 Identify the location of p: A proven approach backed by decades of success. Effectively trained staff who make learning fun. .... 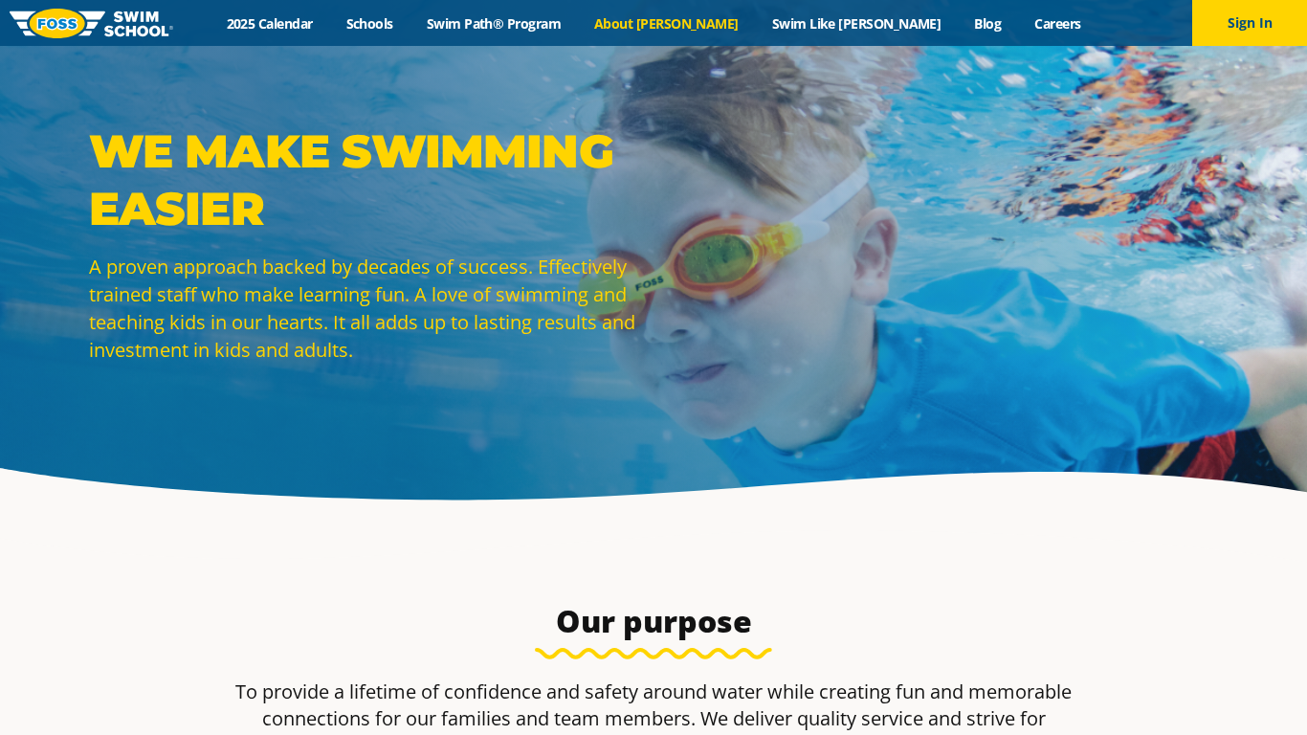
(366, 308).